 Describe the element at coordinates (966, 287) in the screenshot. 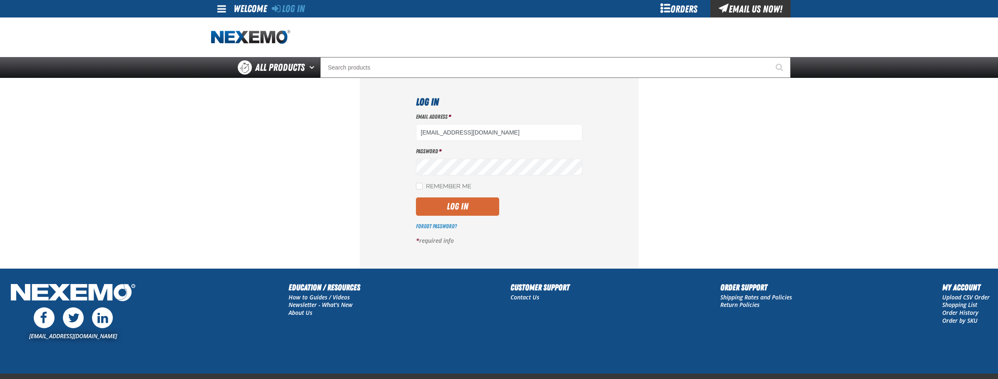

I see `h2: My Account` at that location.